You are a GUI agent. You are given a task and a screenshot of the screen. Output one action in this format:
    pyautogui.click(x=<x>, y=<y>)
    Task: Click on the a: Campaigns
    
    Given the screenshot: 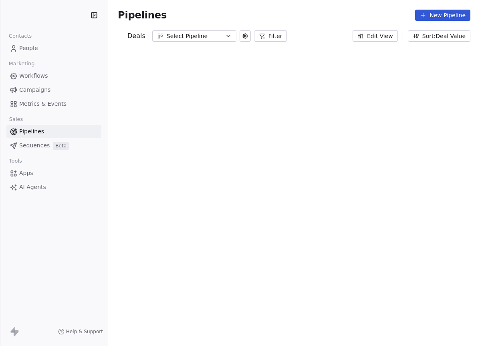 What is the action you would take?
    pyautogui.click(x=54, y=90)
    